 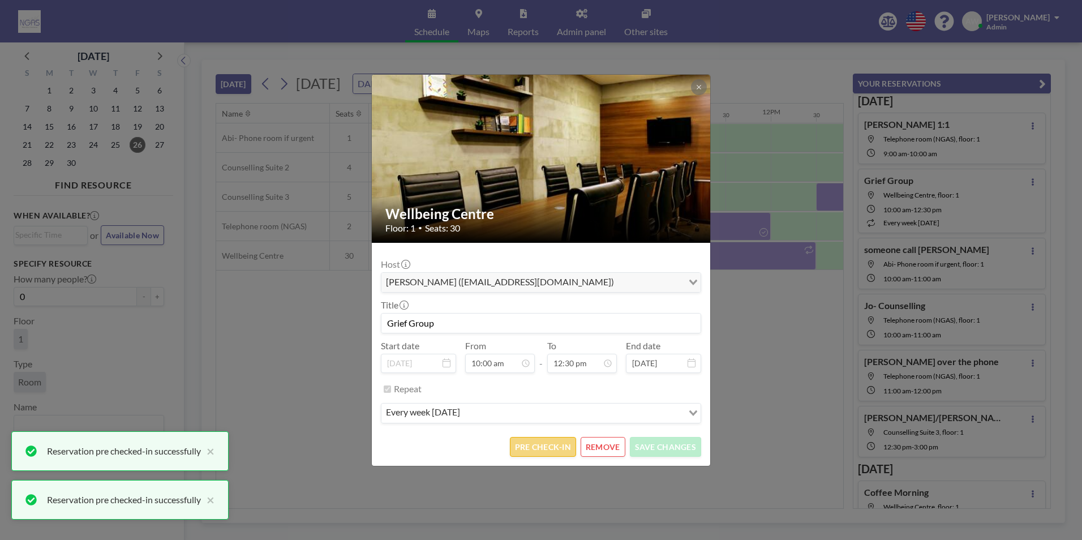 I want to click on label: End date, so click(x=643, y=346).